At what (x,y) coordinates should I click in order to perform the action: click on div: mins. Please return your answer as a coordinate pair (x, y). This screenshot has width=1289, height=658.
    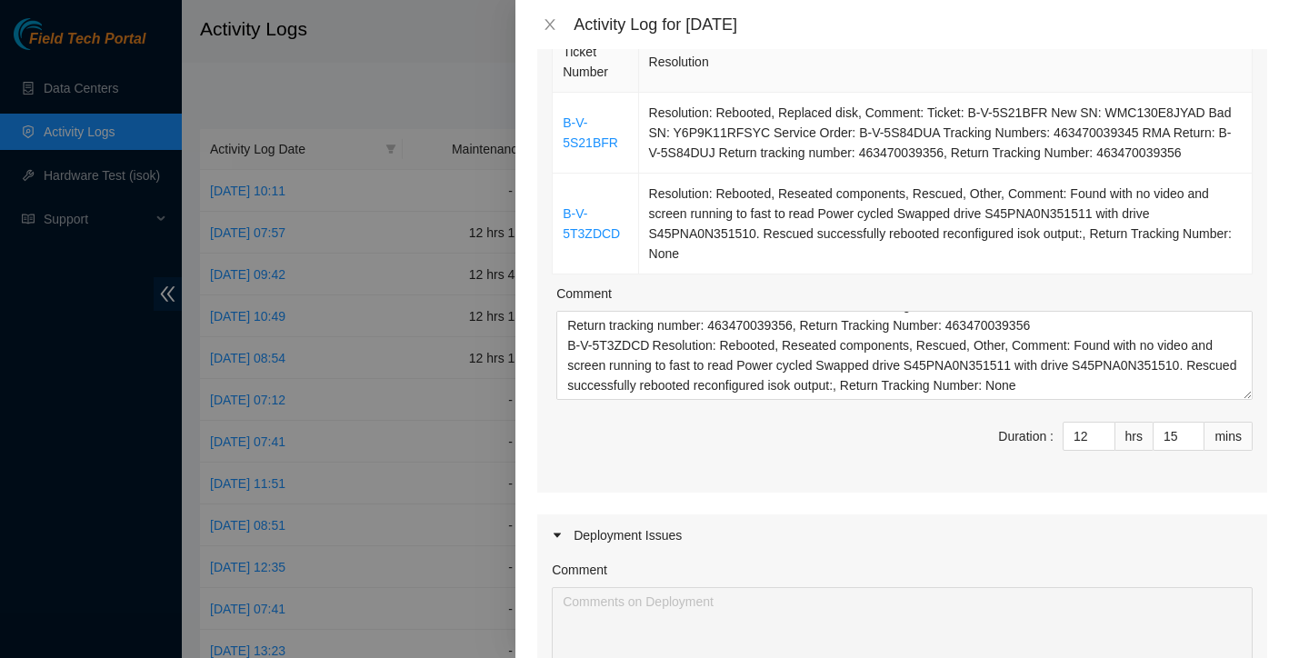
    Looking at the image, I should click on (1228, 436).